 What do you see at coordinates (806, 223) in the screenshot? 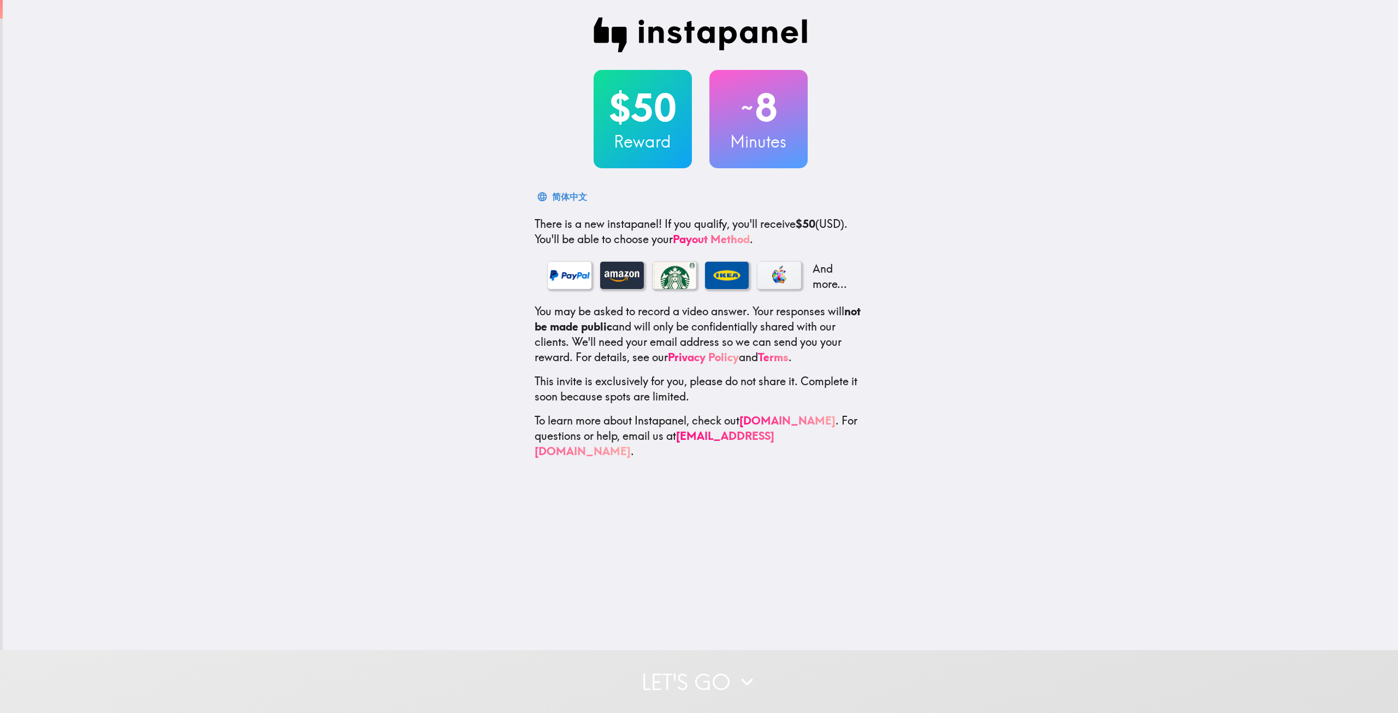
I see `b: $50` at bounding box center [806, 223].